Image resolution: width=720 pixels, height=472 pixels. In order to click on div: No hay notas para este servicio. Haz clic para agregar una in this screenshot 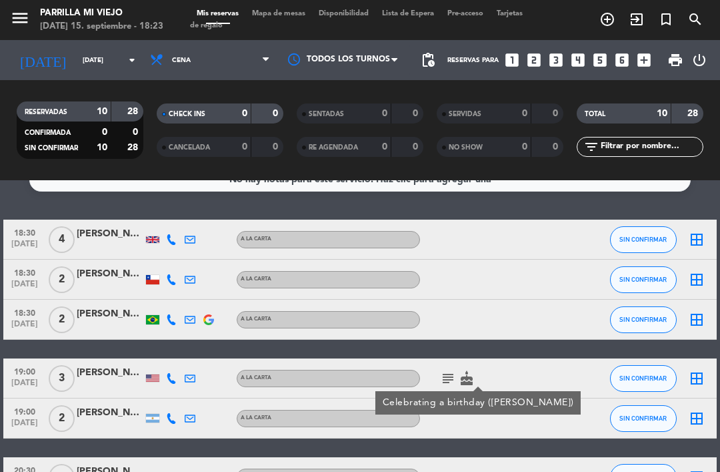, I will do `click(360, 179)`.